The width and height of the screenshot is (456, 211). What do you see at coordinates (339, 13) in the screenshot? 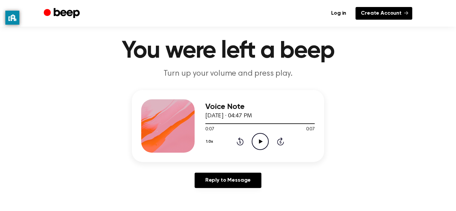
I see `a: Log in` at bounding box center [339, 13].